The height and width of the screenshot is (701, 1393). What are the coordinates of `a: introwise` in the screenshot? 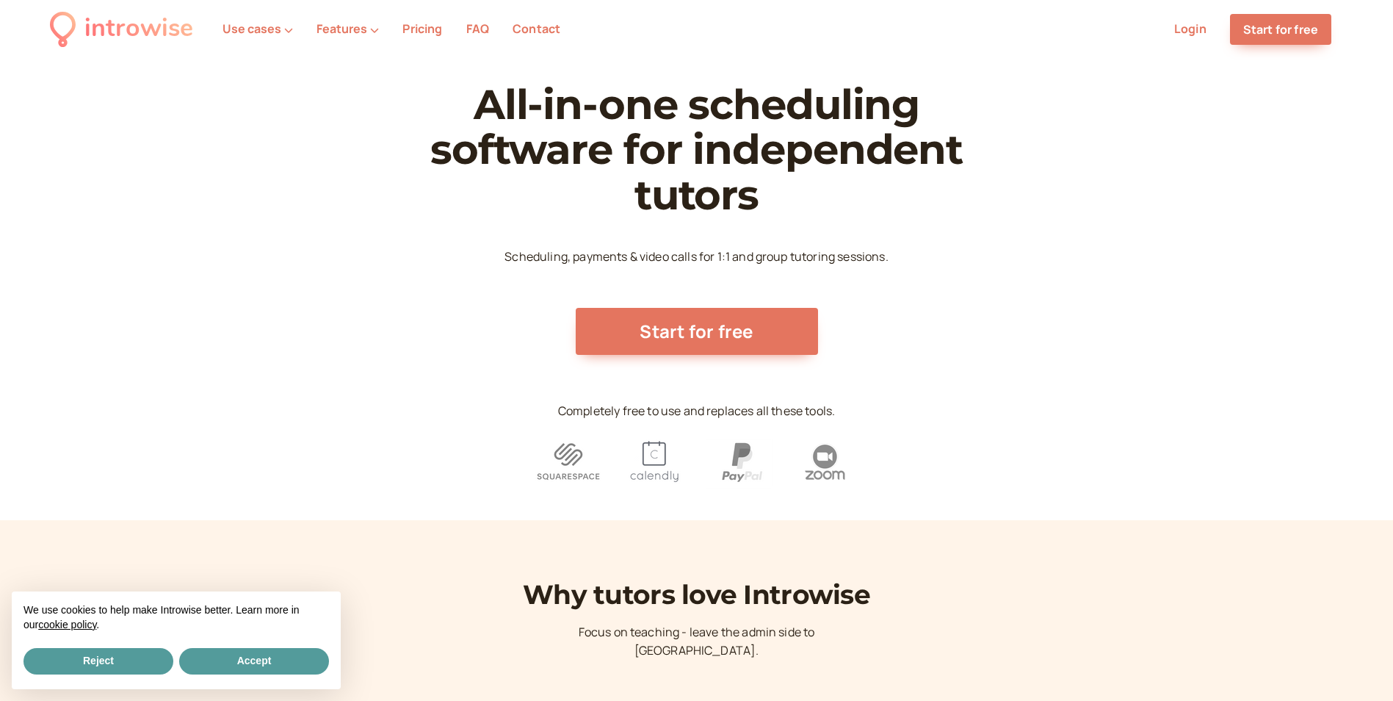 It's located at (121, 29).